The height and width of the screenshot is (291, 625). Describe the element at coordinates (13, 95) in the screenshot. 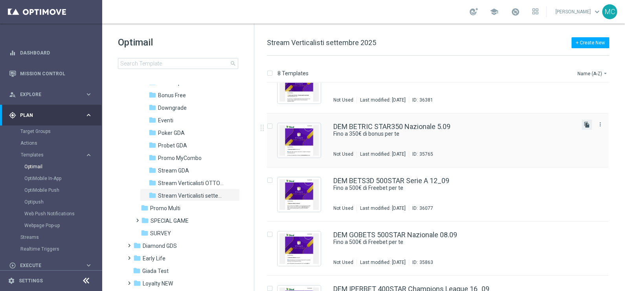

I see `i: person_search` at that location.